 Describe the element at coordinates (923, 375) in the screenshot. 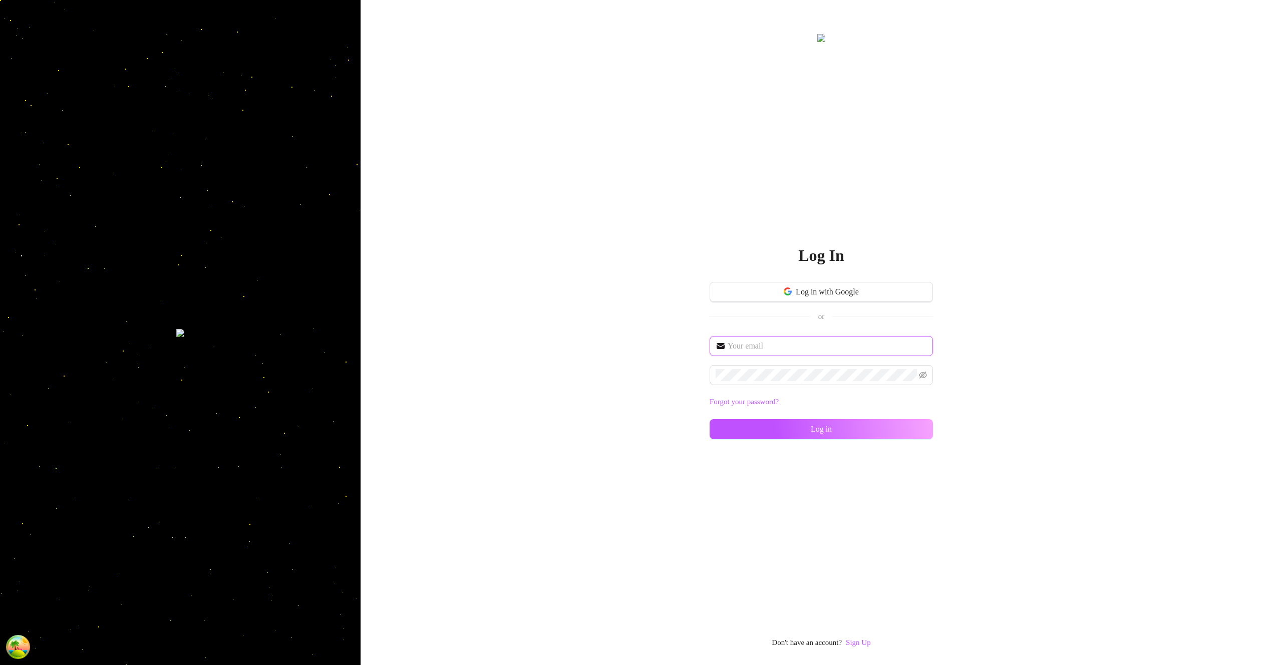

I see `span: eye-invisible` at that location.